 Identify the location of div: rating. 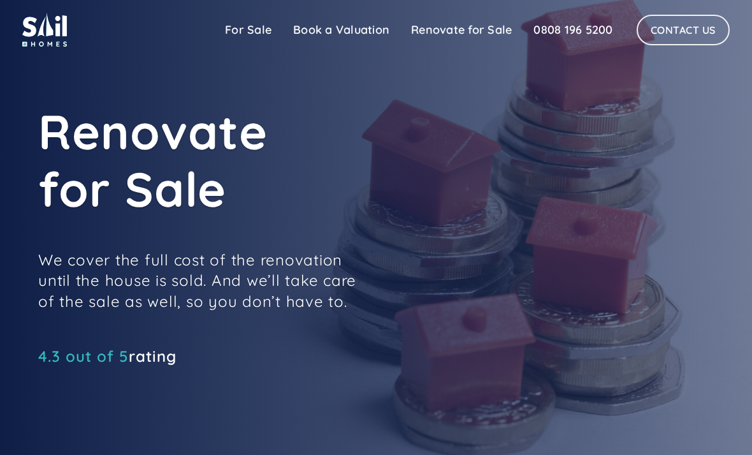
(107, 356).